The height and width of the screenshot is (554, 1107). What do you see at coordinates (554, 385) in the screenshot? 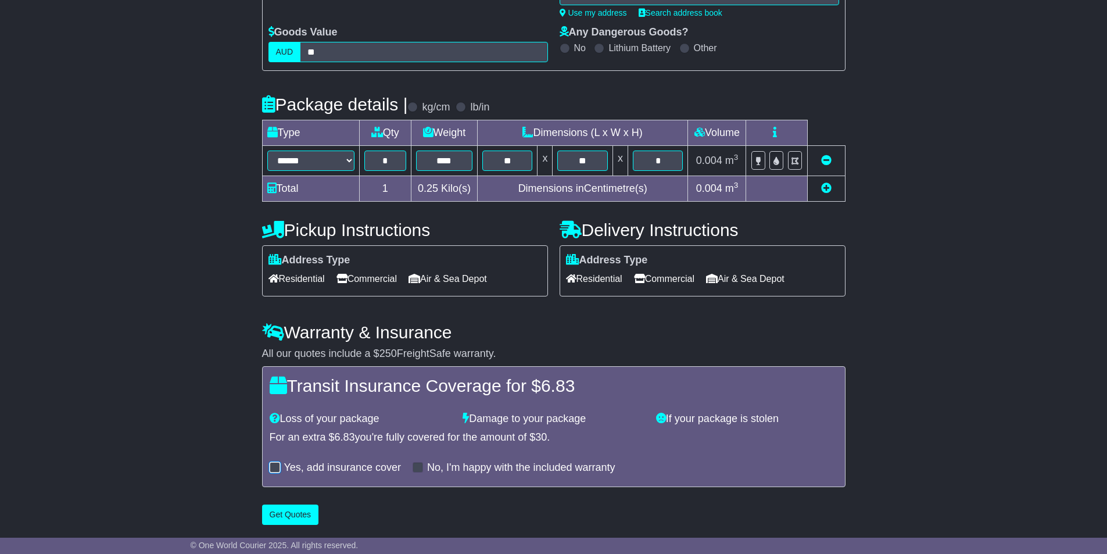
I see `h4: Transit Insurance Coverage for $` at bounding box center [554, 385].